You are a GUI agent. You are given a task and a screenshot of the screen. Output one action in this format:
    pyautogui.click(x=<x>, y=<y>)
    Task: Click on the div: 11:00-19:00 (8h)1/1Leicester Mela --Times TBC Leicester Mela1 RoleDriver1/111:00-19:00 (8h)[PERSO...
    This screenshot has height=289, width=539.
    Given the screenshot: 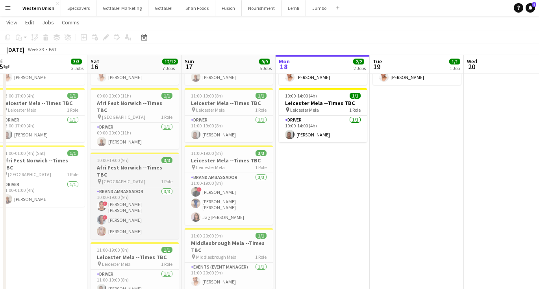 What is the action you would take?
    pyautogui.click(x=229, y=115)
    